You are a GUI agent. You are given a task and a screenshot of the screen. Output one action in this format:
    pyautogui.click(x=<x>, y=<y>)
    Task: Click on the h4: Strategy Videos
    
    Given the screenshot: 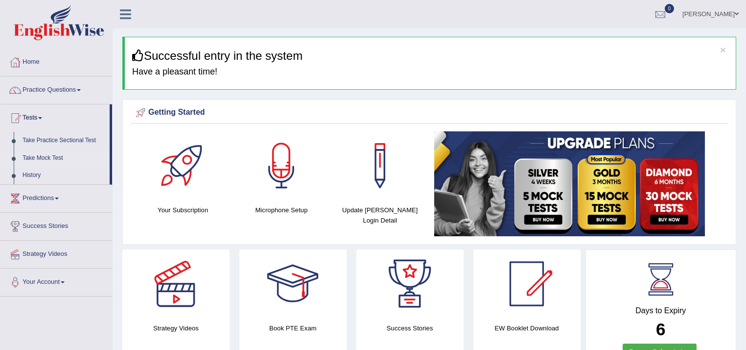 What is the action you would take?
    pyautogui.click(x=176, y=328)
    